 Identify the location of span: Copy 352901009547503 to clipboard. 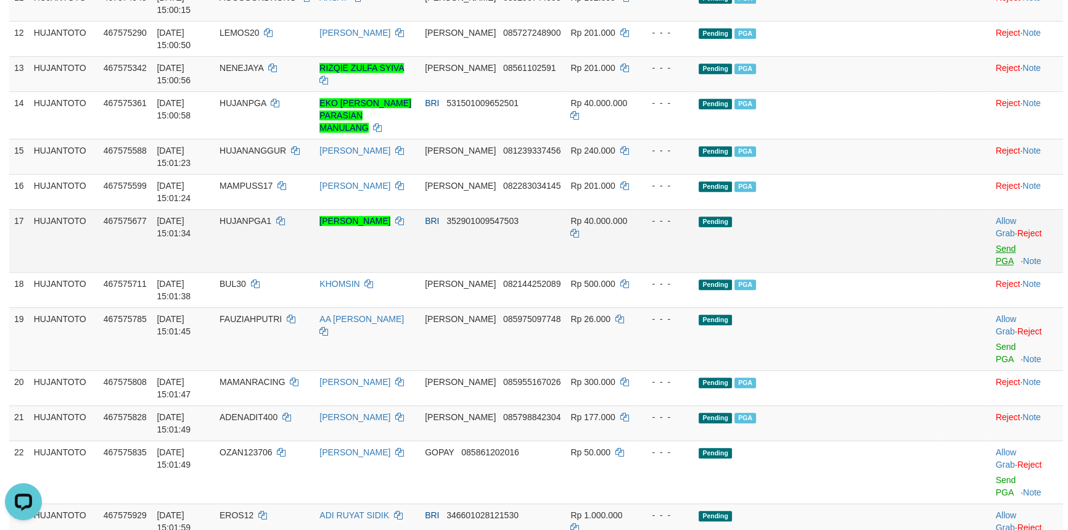
(482, 221).